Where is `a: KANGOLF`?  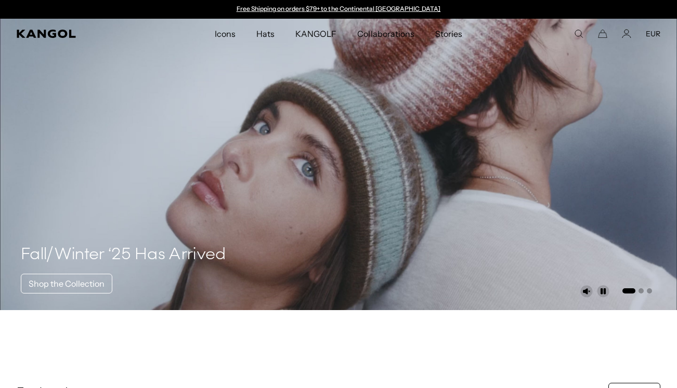
a: KANGOLF is located at coordinates (316, 34).